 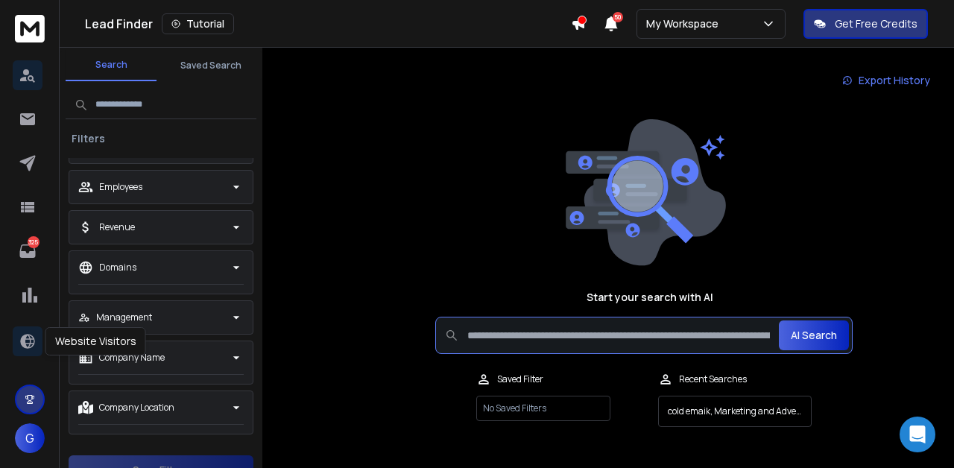 I want to click on div: Website Visitors, so click(x=95, y=341).